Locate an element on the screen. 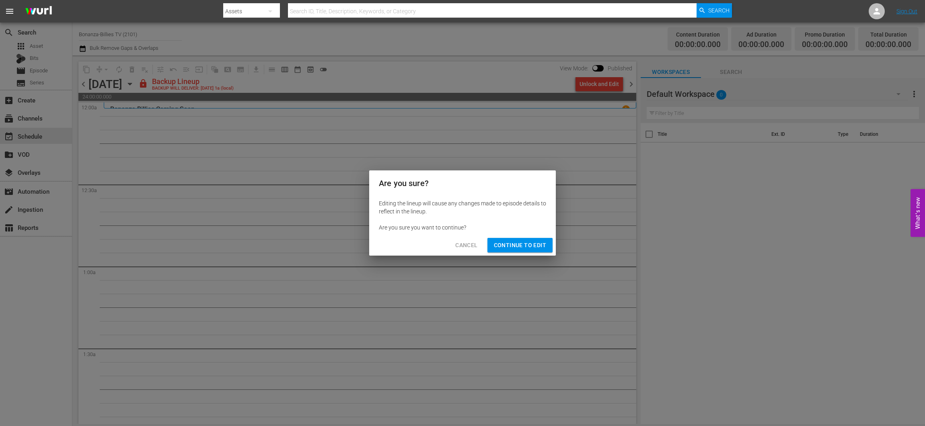 Image resolution: width=925 pixels, height=426 pixels. div: Are you sure you want to continue? is located at coordinates (462, 228).